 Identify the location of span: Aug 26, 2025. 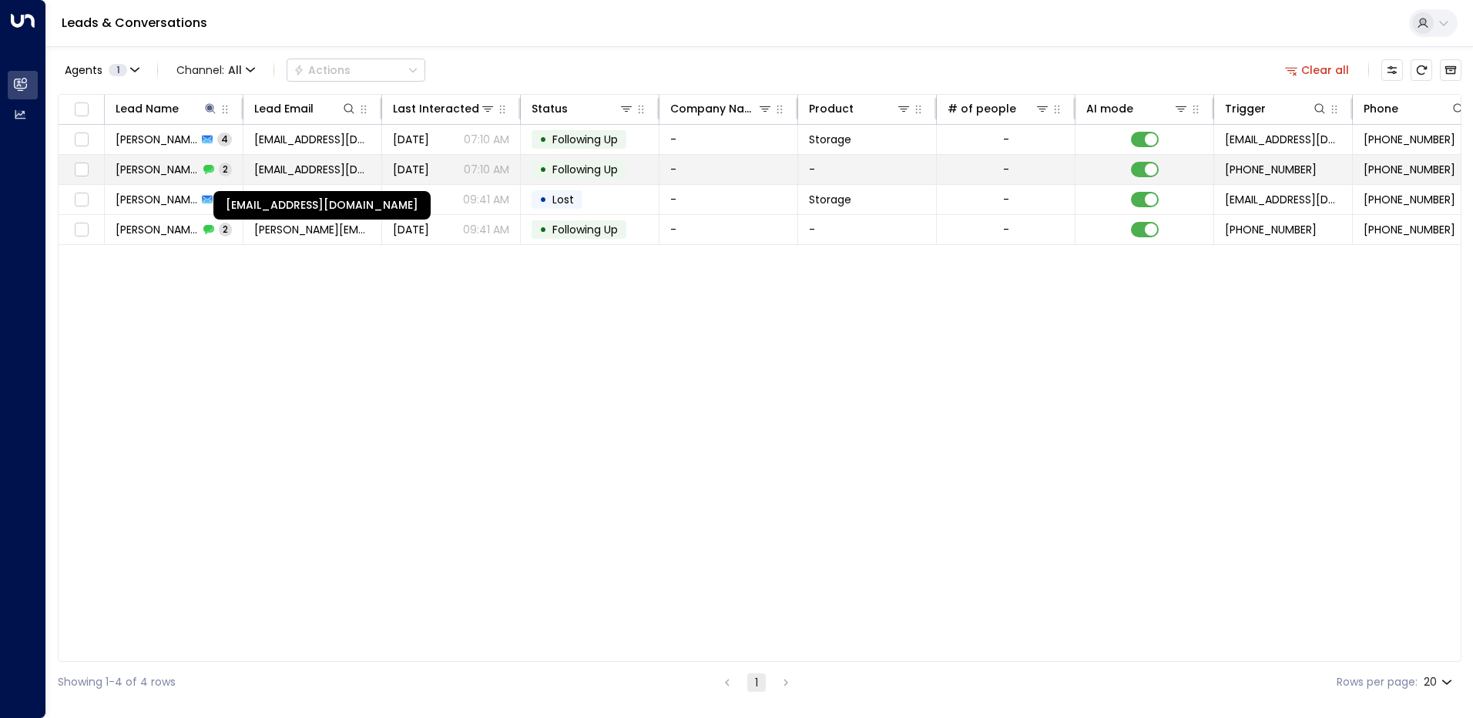
(411, 169).